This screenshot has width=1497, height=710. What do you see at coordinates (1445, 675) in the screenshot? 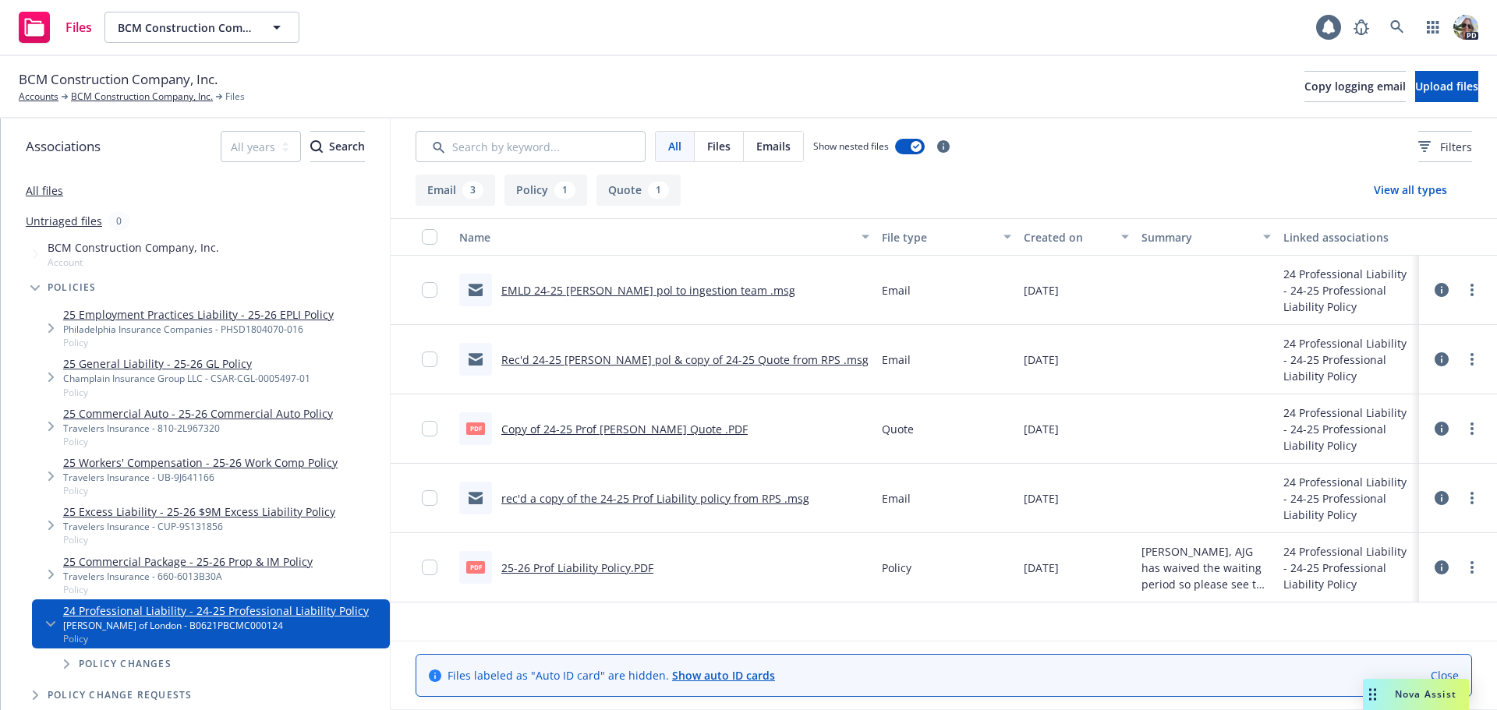
I see `a: Close` at bounding box center [1445, 675].